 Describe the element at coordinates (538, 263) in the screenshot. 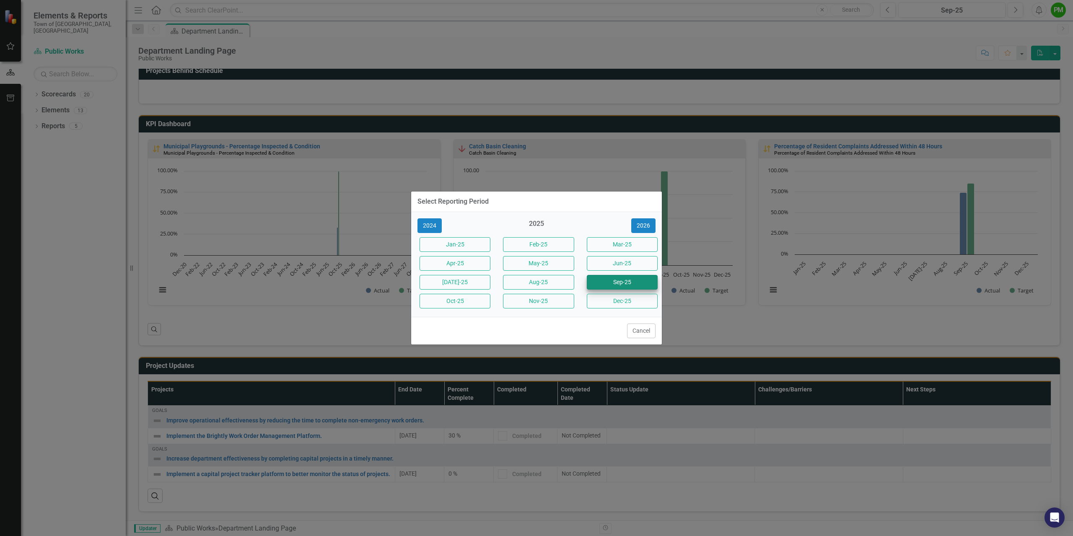

I see `button: May-25` at that location.